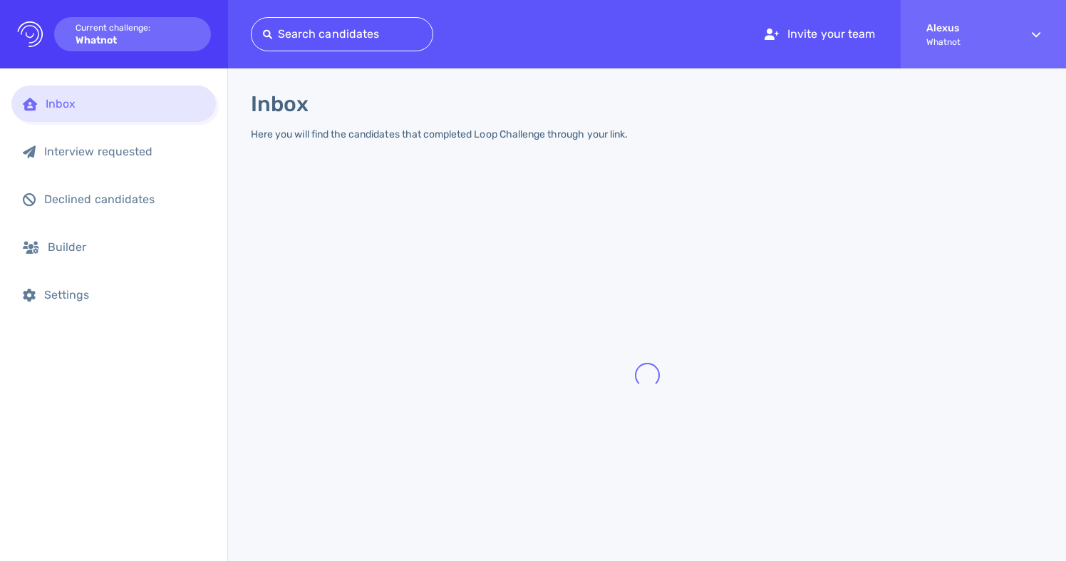  Describe the element at coordinates (124, 151) in the screenshot. I see `div: Interview requested` at that location.